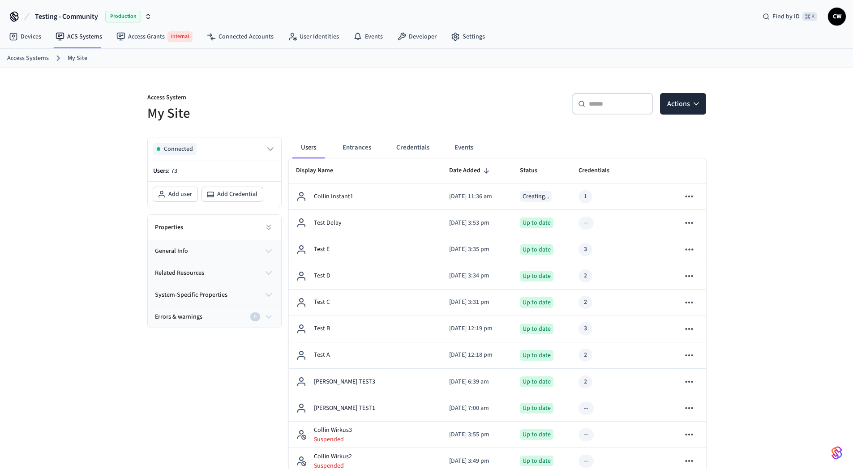 The image size is (853, 469). What do you see at coordinates (172, 251) in the screenshot?
I see `span: general info` at bounding box center [172, 251].